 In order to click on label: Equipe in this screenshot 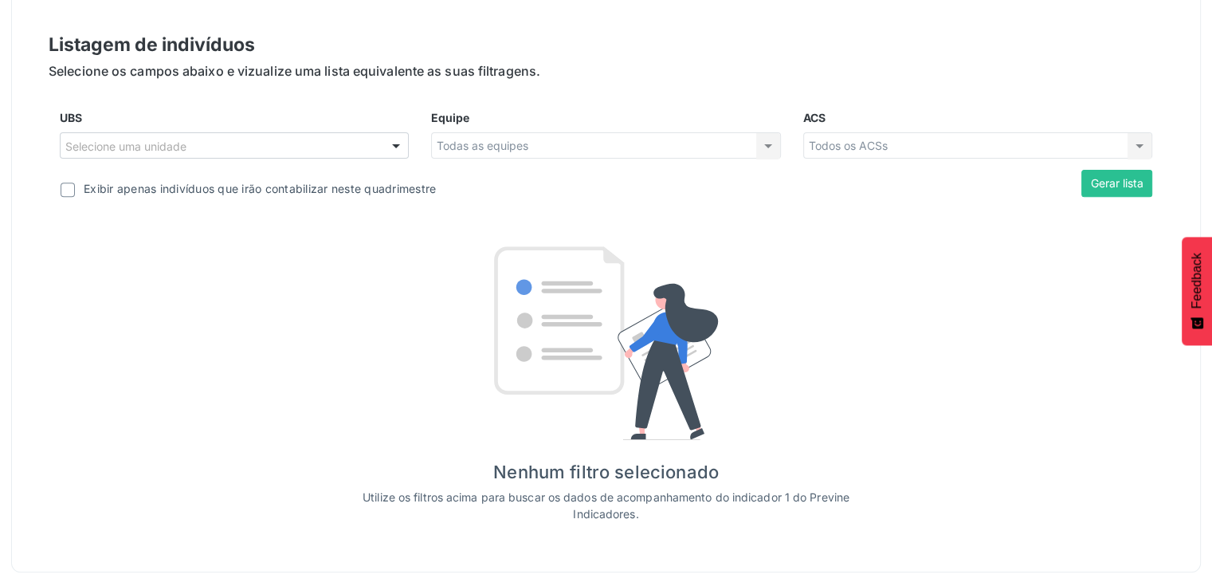, I will do `click(450, 117)`.